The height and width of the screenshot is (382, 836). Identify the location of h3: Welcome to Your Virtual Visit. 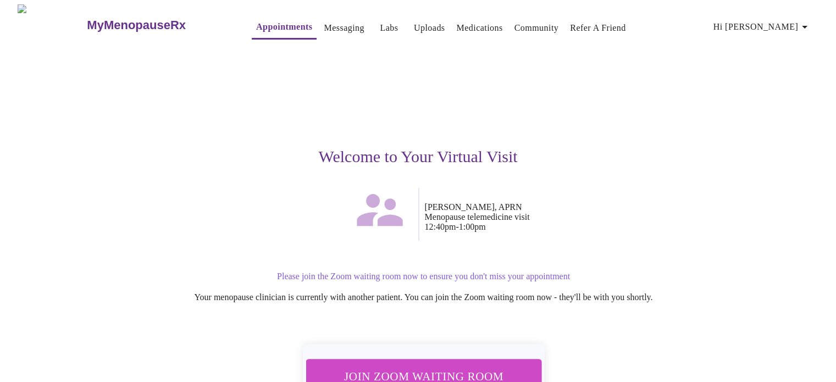
(418, 157).